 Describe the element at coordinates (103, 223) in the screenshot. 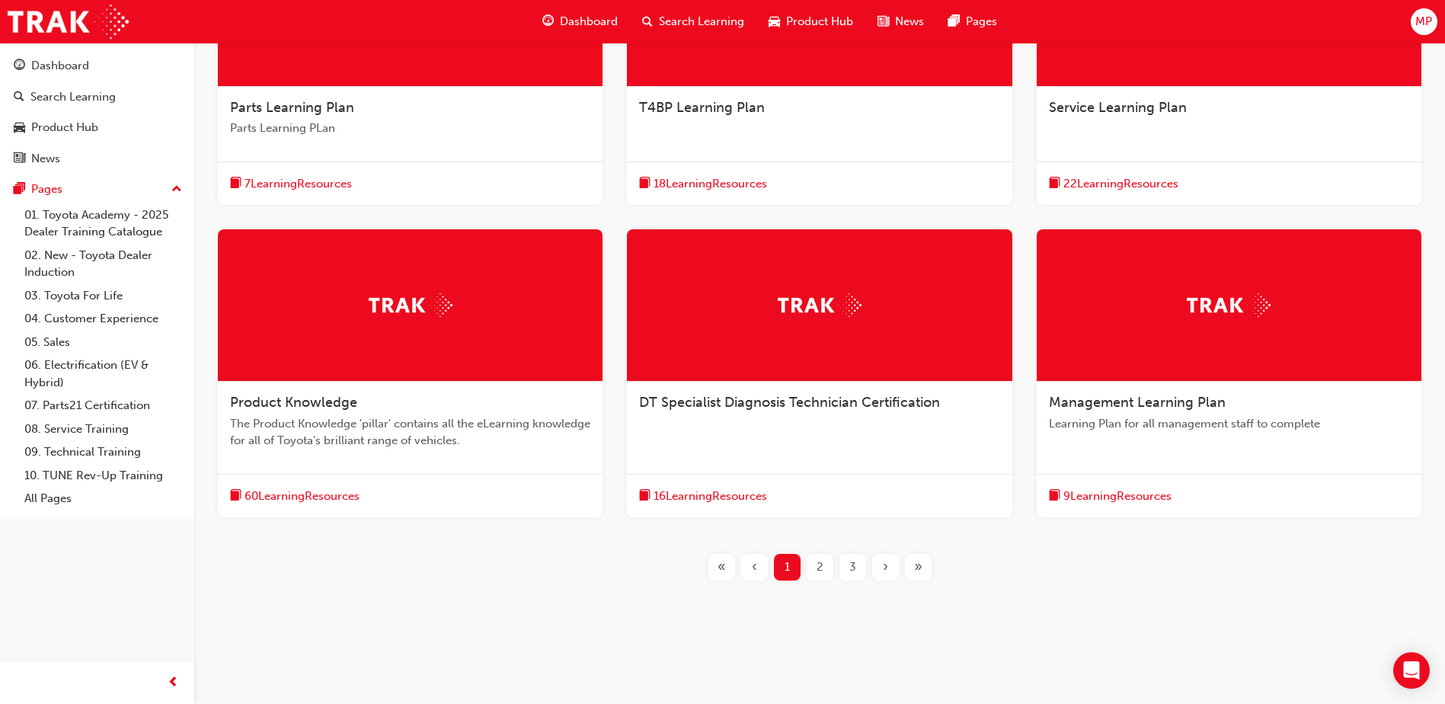

I see `a: 01. Toyota Academy - 2025 Dealer Training Catalogue` at that location.